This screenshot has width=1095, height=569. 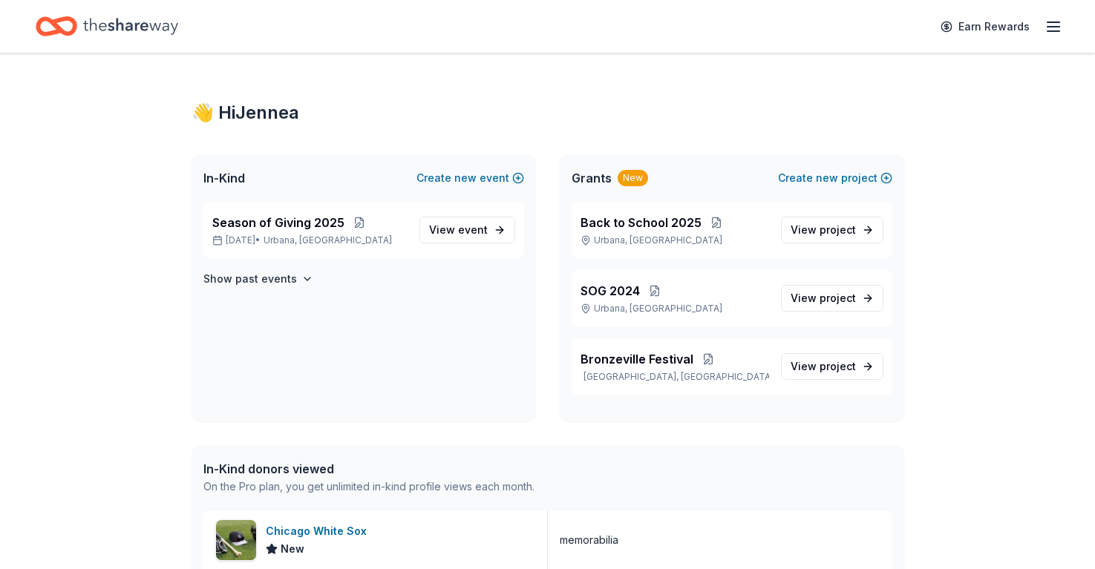 I want to click on h4: Show past events, so click(x=250, y=279).